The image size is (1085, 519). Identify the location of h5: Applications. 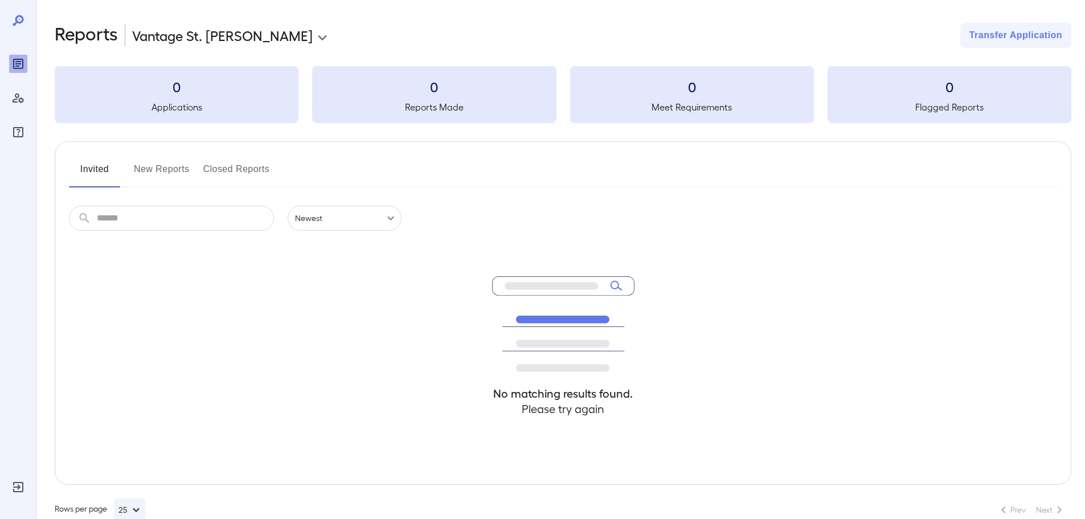
(177, 107).